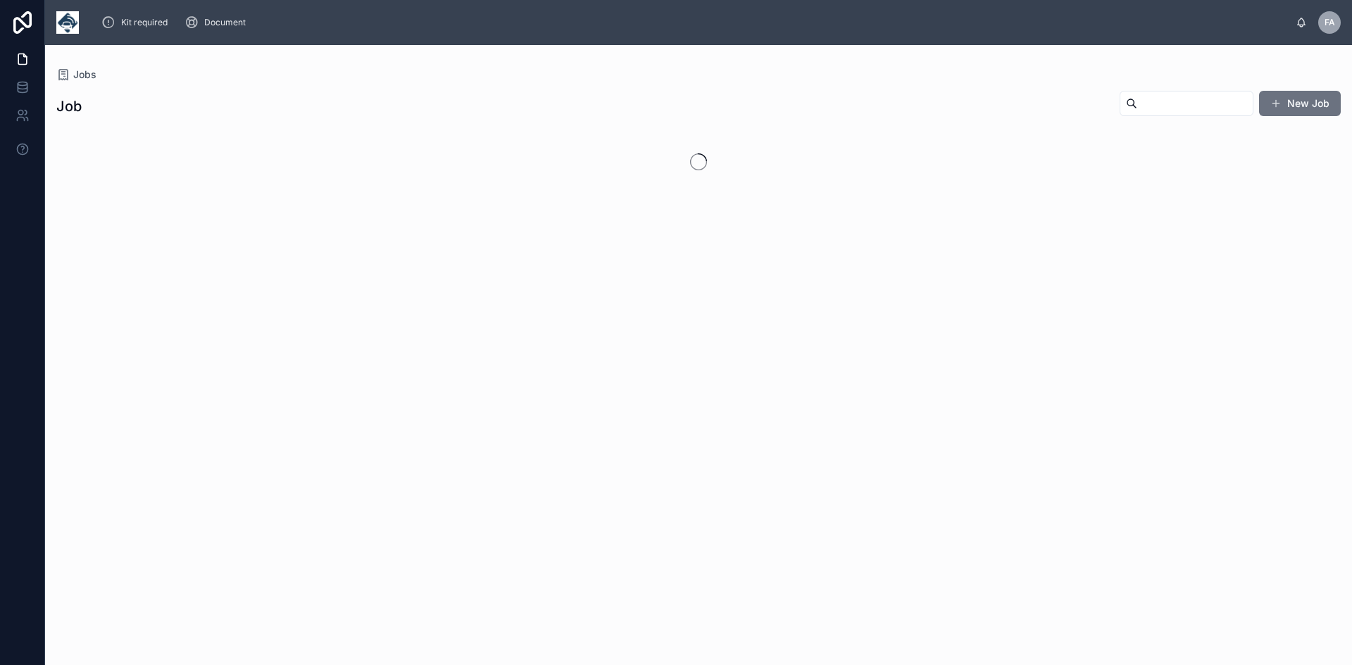 This screenshot has height=665, width=1352. I want to click on a: Kit required, so click(137, 23).